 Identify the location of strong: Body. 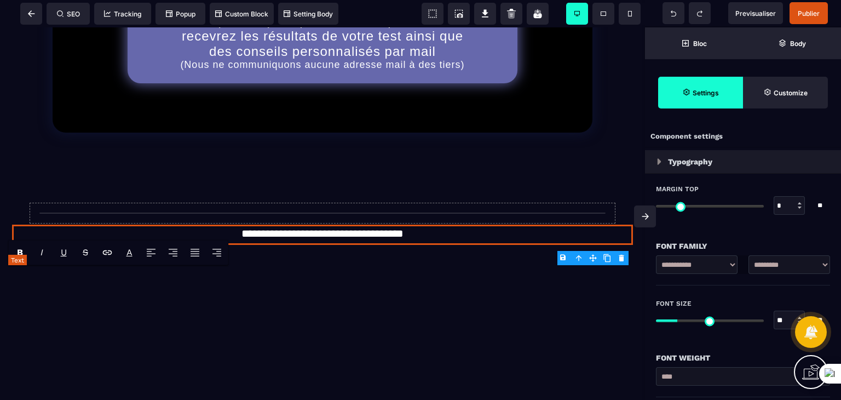
(797, 43).